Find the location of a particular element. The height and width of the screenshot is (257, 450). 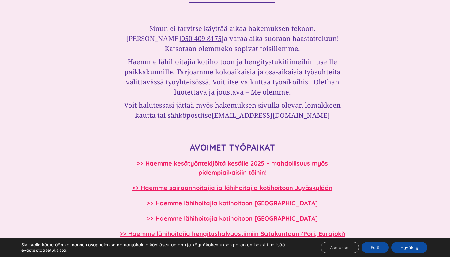

b: >> Haemme kesätyöntekijöitä kesälle 2025 – mahdollisuus myös pidempiaikaisiin töihin! is located at coordinates (232, 168).